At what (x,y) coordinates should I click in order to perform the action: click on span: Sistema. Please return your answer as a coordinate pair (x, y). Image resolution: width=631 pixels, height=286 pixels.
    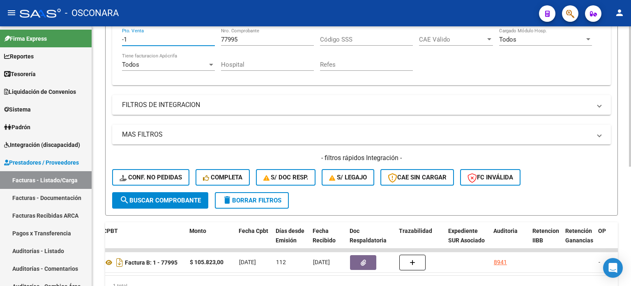
    Looking at the image, I should click on (17, 109).